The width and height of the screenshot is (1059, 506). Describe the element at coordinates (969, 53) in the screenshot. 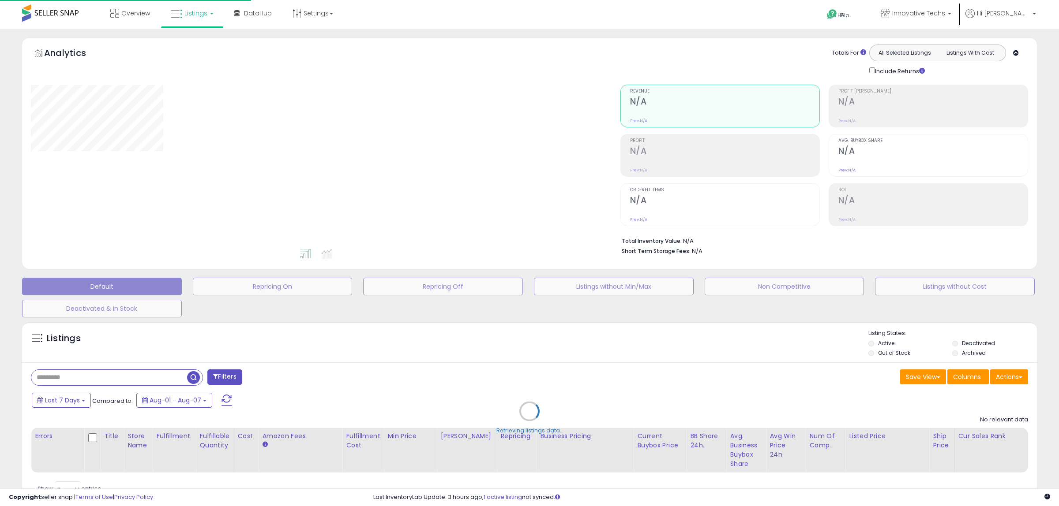

I see `button: Listings With Cost` at that location.